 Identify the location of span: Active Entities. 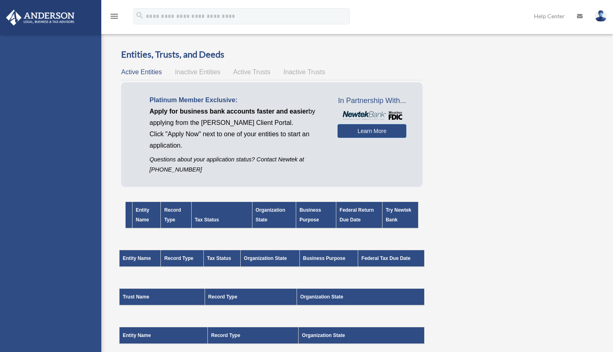
(141, 72).